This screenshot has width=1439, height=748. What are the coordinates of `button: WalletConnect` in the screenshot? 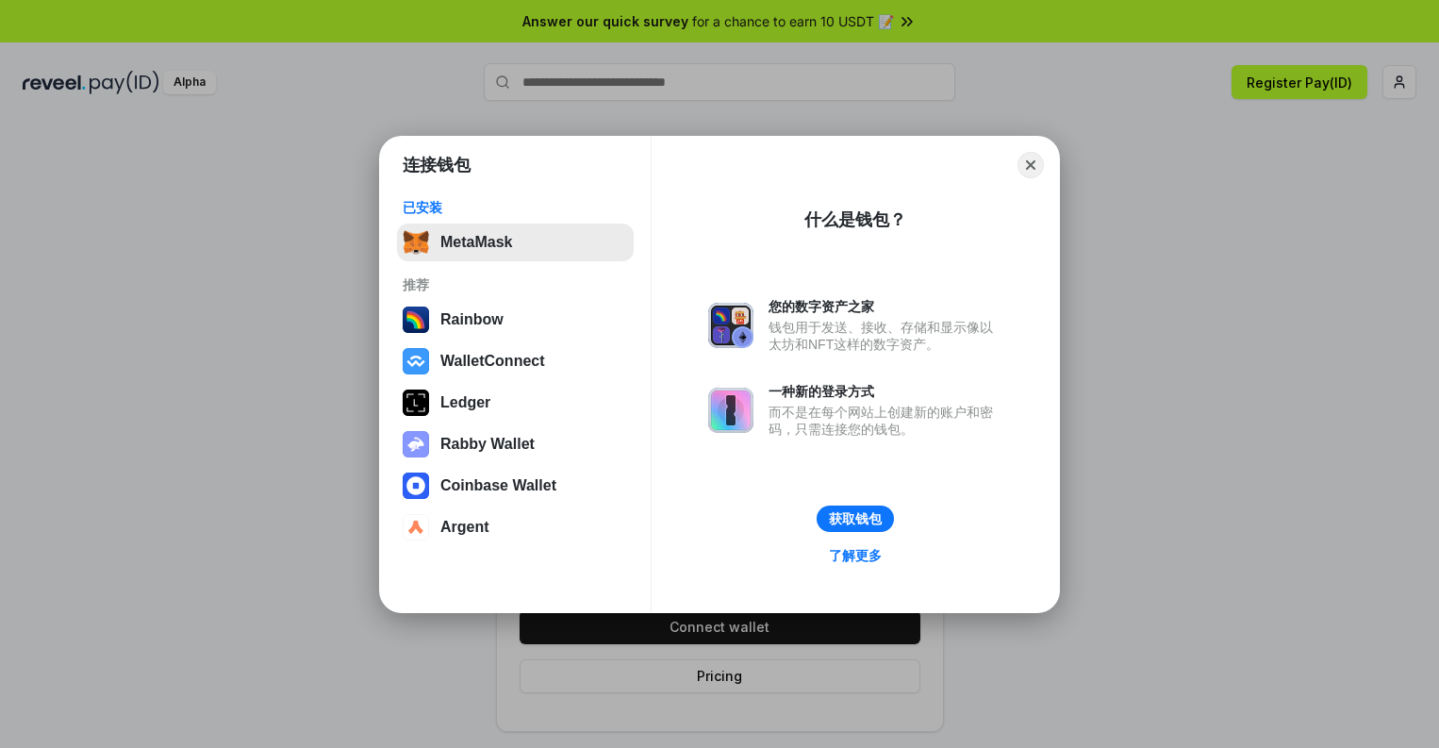 It's located at (515, 361).